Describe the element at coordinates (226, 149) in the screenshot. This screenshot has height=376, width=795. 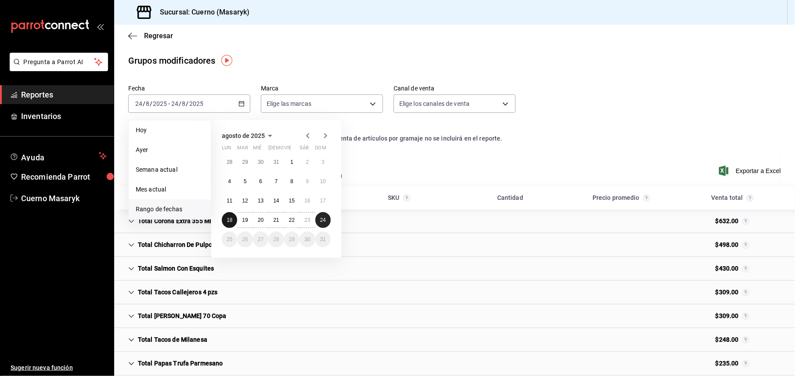
I see `abbr: lunes` at that location.